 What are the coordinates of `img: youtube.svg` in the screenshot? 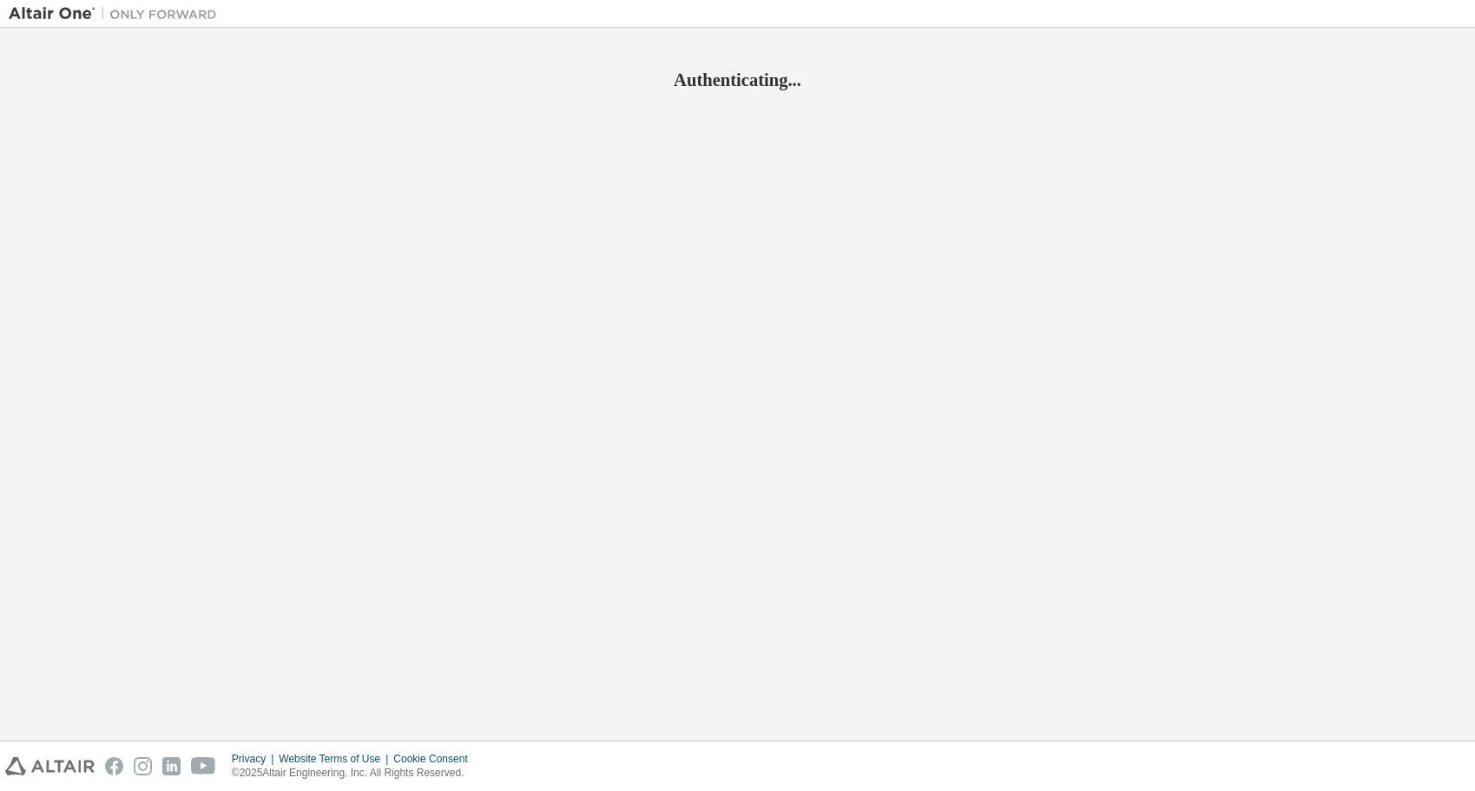 It's located at (203, 766).